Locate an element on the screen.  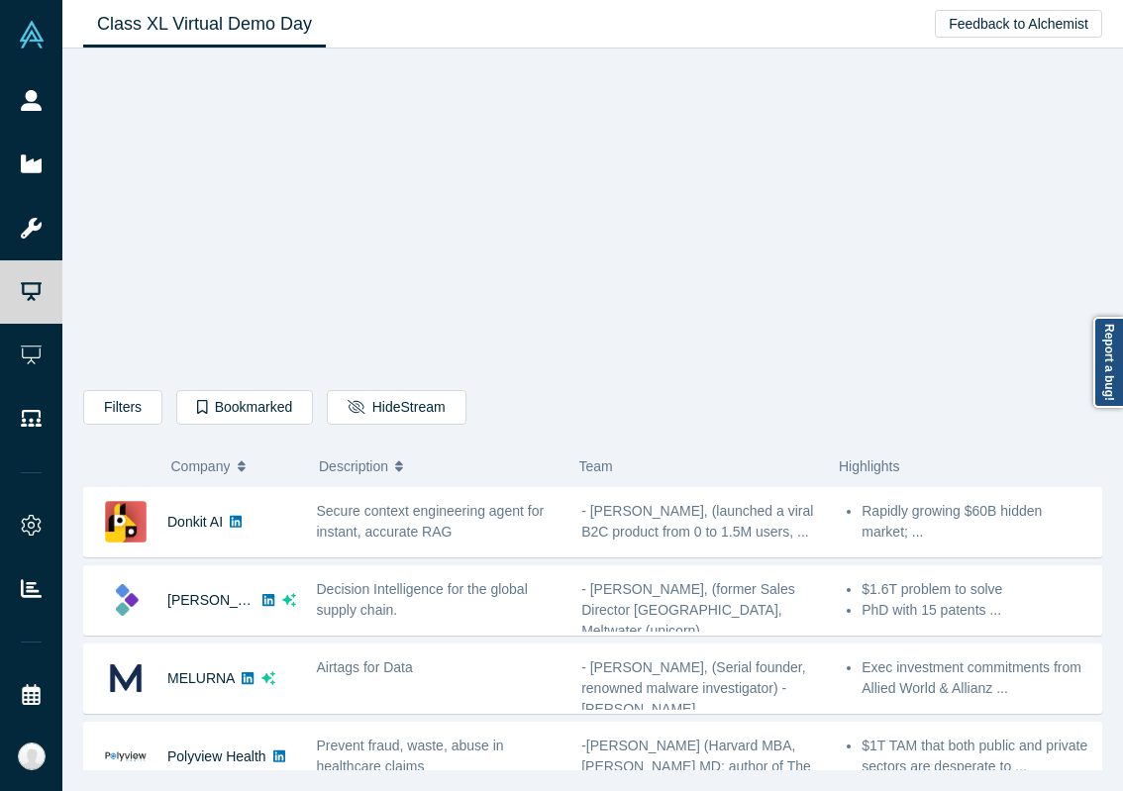
button: Filters is located at coordinates (123, 407).